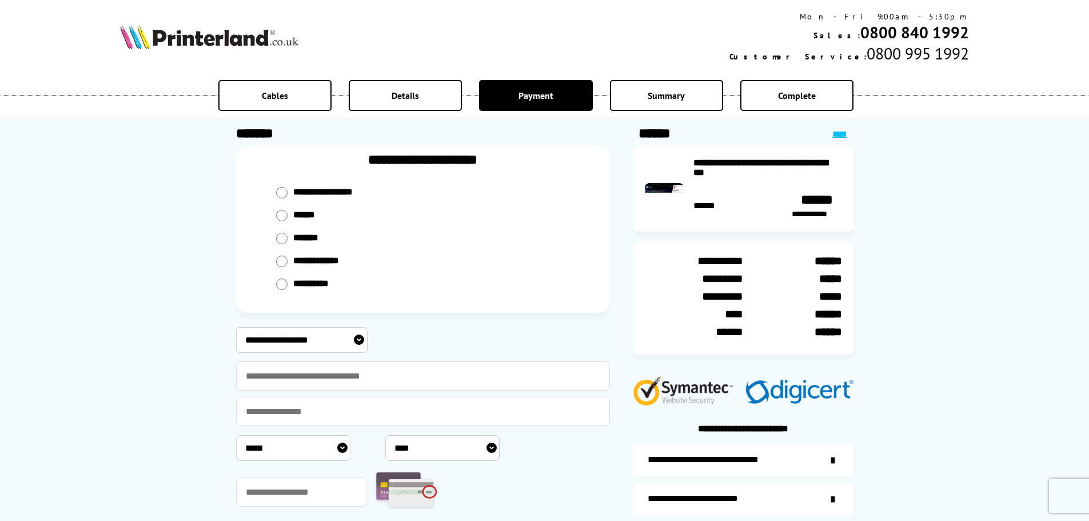 This screenshot has width=1089, height=521. I want to click on b: 0800 840 1992, so click(915, 32).